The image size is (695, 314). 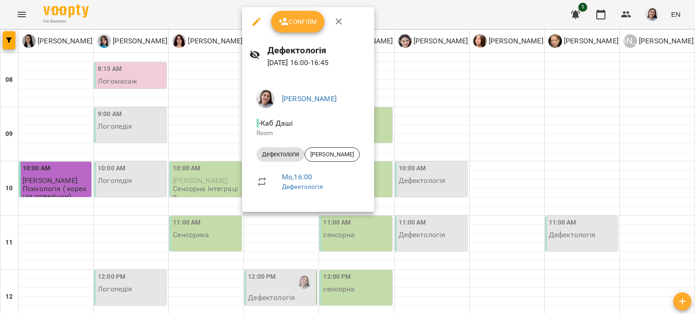 What do you see at coordinates (317, 50) in the screenshot?
I see `h6: Дефектологія` at bounding box center [317, 50].